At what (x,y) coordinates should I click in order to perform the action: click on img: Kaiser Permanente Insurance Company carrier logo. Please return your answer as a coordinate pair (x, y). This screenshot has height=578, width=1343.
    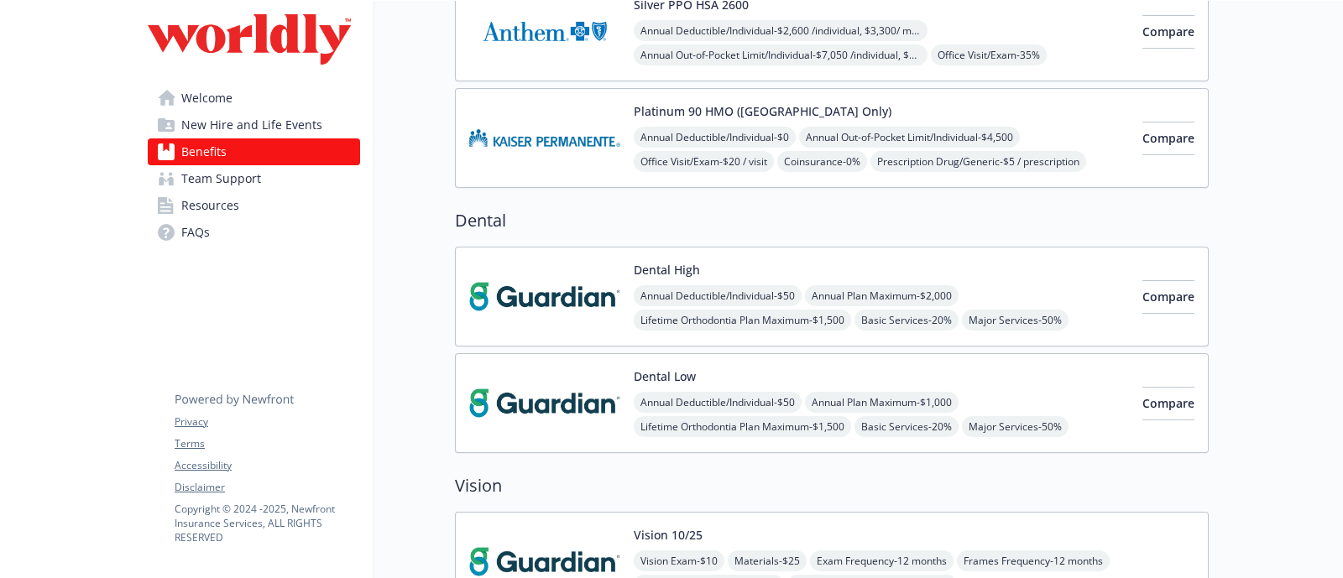
    Looking at the image, I should click on (545, 138).